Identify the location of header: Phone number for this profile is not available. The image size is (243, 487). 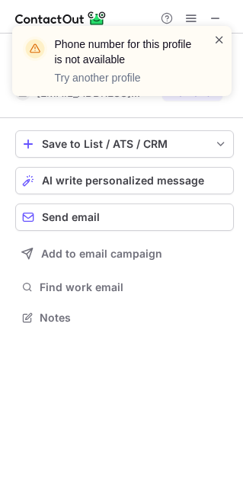
(125, 52).